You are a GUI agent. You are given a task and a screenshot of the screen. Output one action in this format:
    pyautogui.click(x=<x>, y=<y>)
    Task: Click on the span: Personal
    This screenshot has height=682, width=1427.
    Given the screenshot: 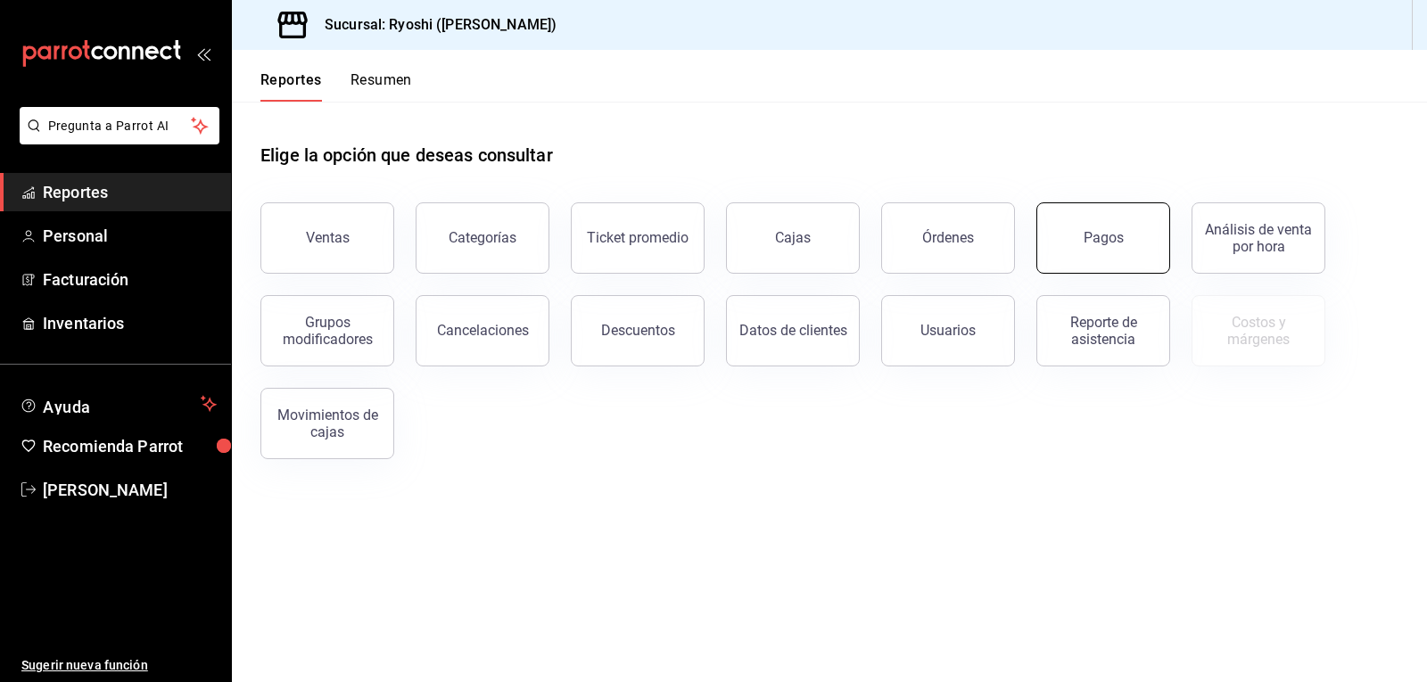 What is the action you would take?
    pyautogui.click(x=129, y=235)
    